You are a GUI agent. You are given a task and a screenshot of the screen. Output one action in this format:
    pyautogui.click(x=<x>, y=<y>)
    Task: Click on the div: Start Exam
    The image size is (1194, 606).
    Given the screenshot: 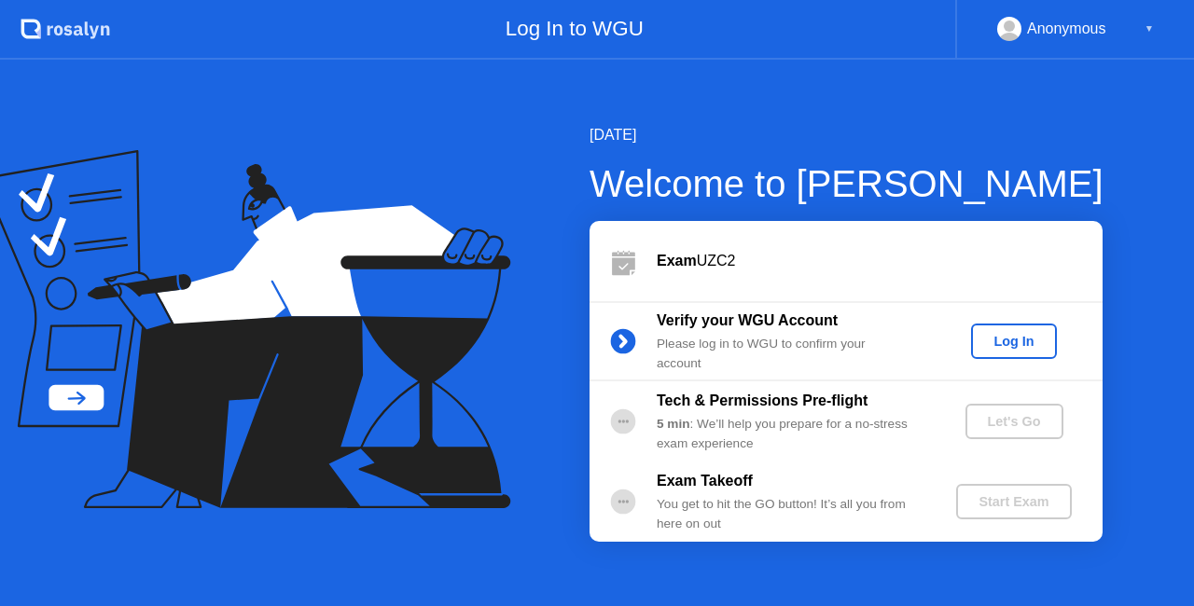 What is the action you would take?
    pyautogui.click(x=1013, y=502)
    